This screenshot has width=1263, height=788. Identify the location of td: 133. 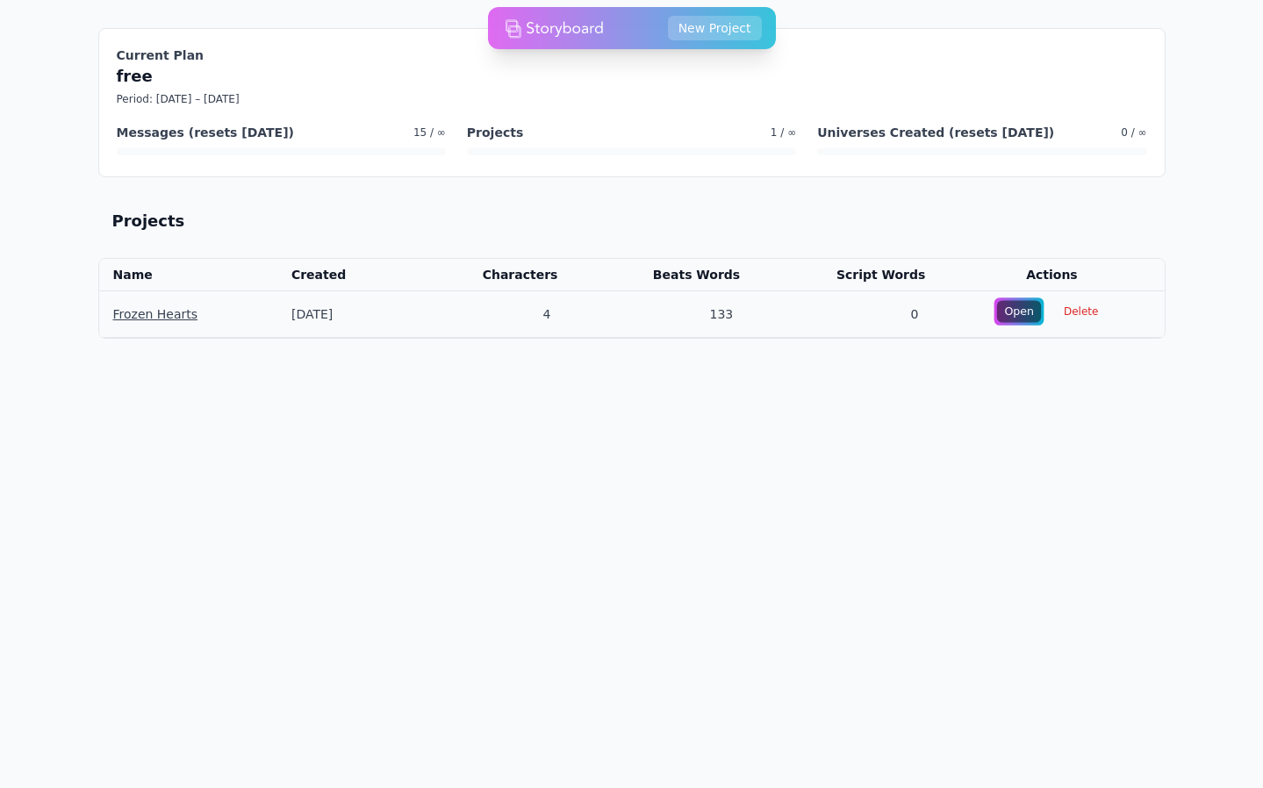
(663, 314).